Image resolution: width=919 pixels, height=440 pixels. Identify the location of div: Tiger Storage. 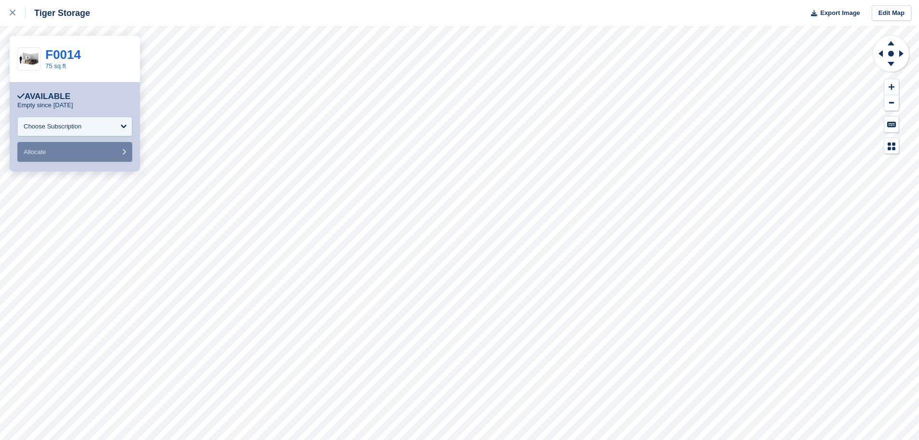
(58, 13).